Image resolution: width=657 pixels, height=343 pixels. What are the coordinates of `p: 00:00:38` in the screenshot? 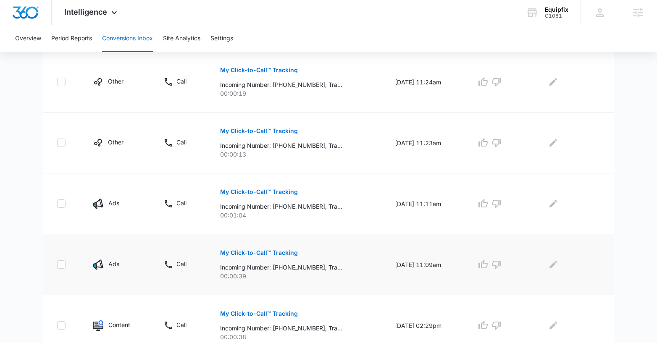 It's located at (297, 337).